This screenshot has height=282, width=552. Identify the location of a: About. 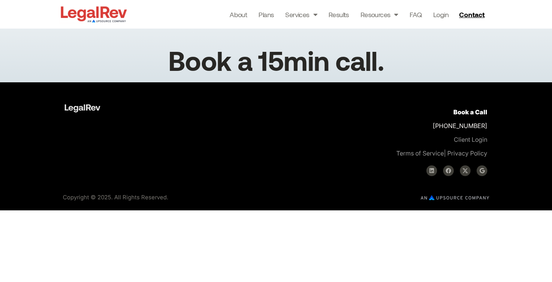
(239, 14).